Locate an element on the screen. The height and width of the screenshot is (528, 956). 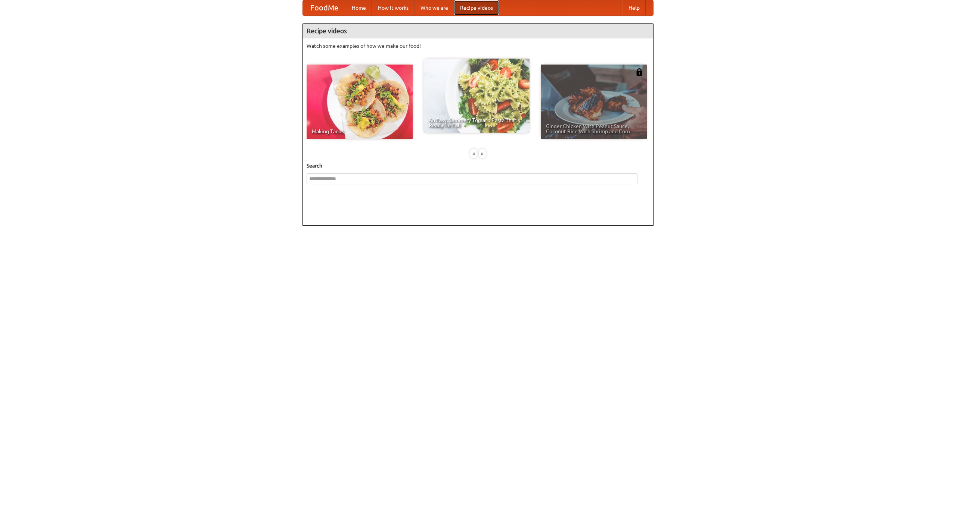
img: 483408.png is located at coordinates (639, 72).